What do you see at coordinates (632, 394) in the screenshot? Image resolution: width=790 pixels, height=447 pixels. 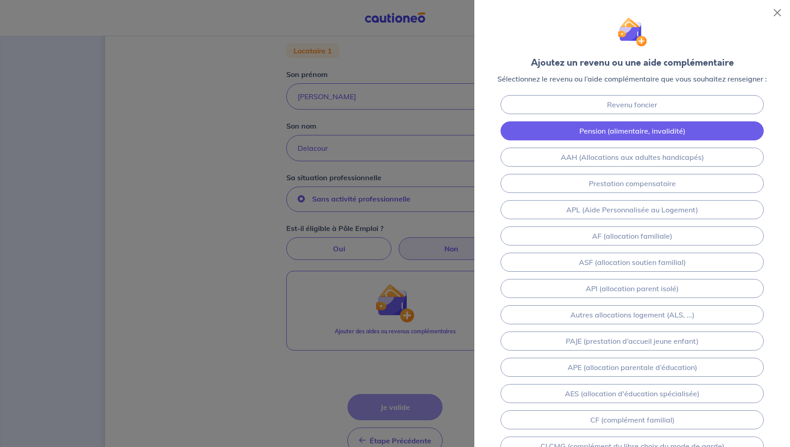 I see `a: AES (allocation d'éducation spécialisée)` at bounding box center [632, 394].